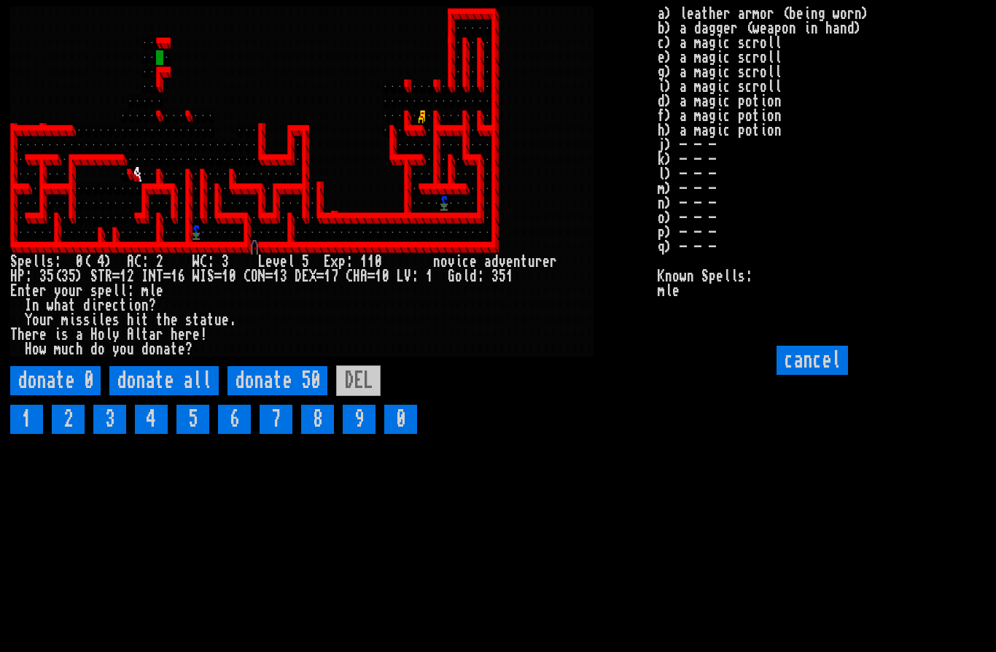 Image resolution: width=996 pixels, height=652 pixels. What do you see at coordinates (109, 419) in the screenshot?
I see `input: 3` at bounding box center [109, 419].